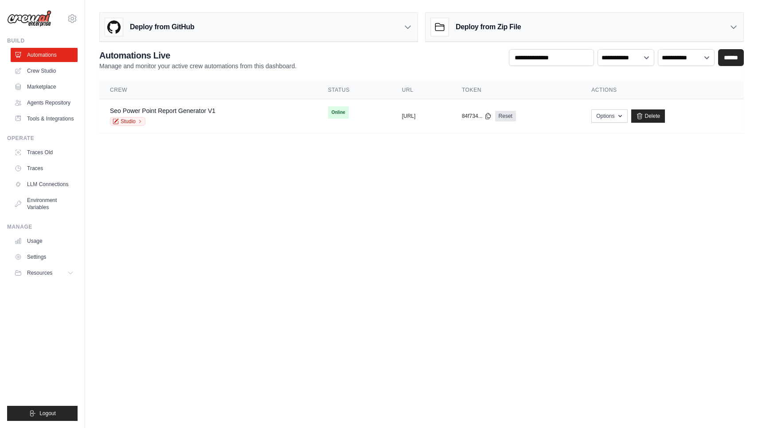 Image resolution: width=758 pixels, height=428 pixels. What do you see at coordinates (338, 113) in the screenshot?
I see `span: Online` at bounding box center [338, 113].